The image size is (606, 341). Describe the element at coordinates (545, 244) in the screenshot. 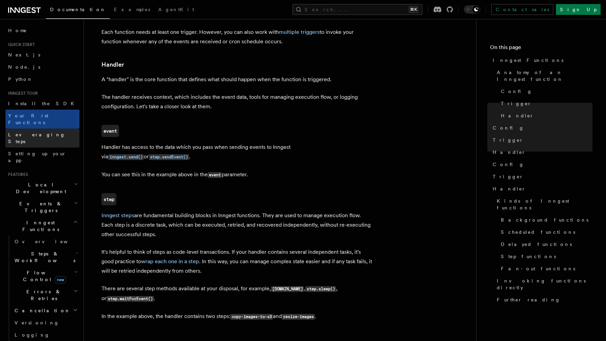

I see `a: Delayed functions` at that location.